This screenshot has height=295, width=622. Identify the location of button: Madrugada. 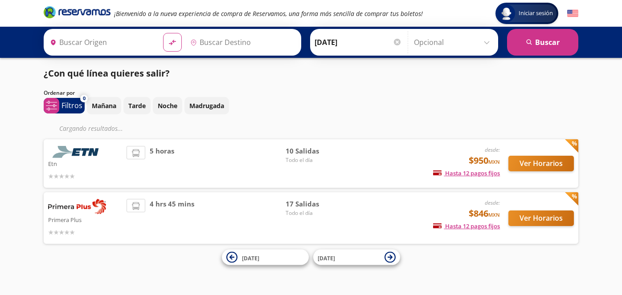
(207, 106).